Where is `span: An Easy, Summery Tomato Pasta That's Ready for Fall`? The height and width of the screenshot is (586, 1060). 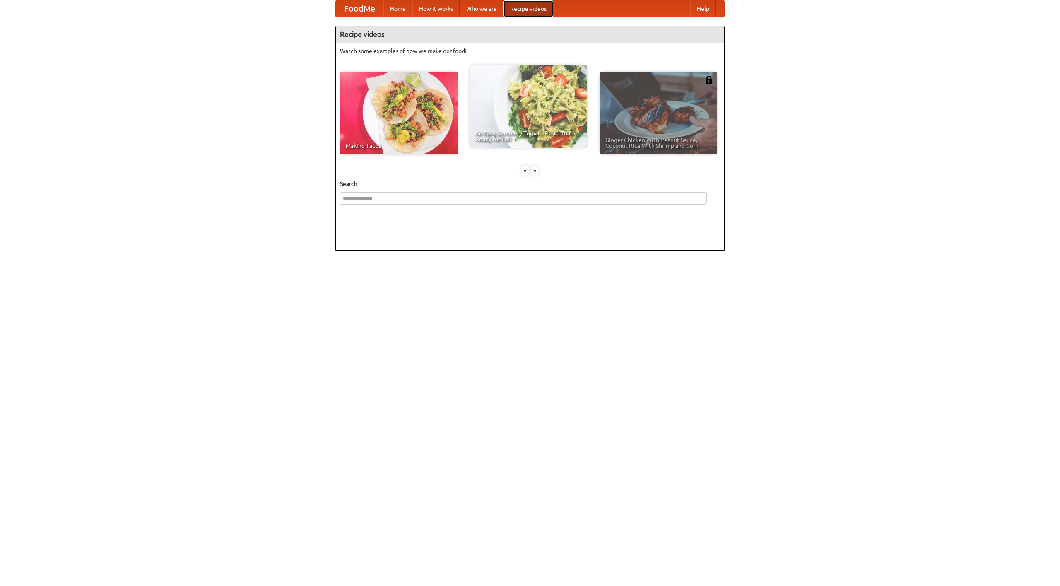
span: An Easy, Summery Tomato Pasta That's Ready for Fall is located at coordinates (528, 136).